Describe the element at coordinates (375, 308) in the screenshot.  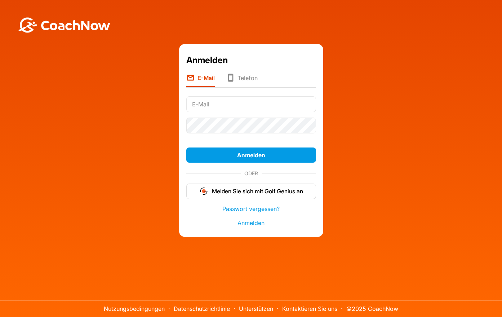
I see `font: 2025 CoachNow` at that location.